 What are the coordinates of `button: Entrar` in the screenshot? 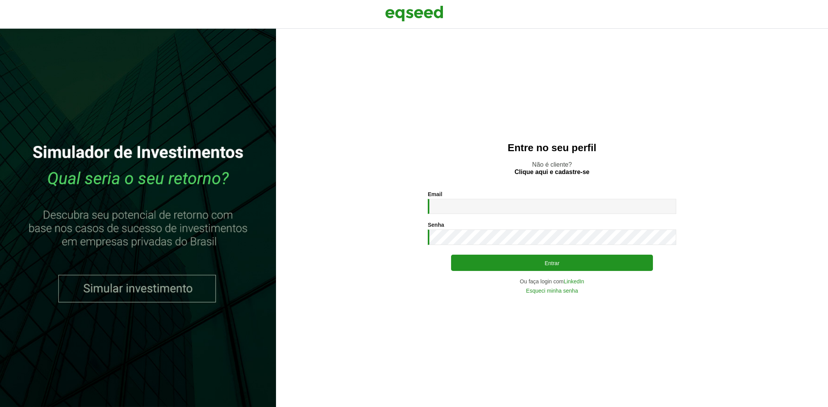 It's located at (552, 263).